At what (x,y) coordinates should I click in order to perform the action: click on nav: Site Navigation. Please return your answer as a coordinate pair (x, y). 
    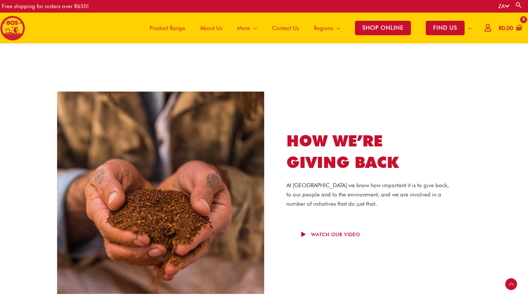
    Looking at the image, I should click on (308, 28).